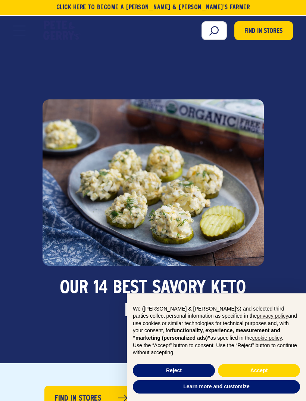 The image size is (306, 401). I want to click on span: Find in Stores, so click(264, 31).